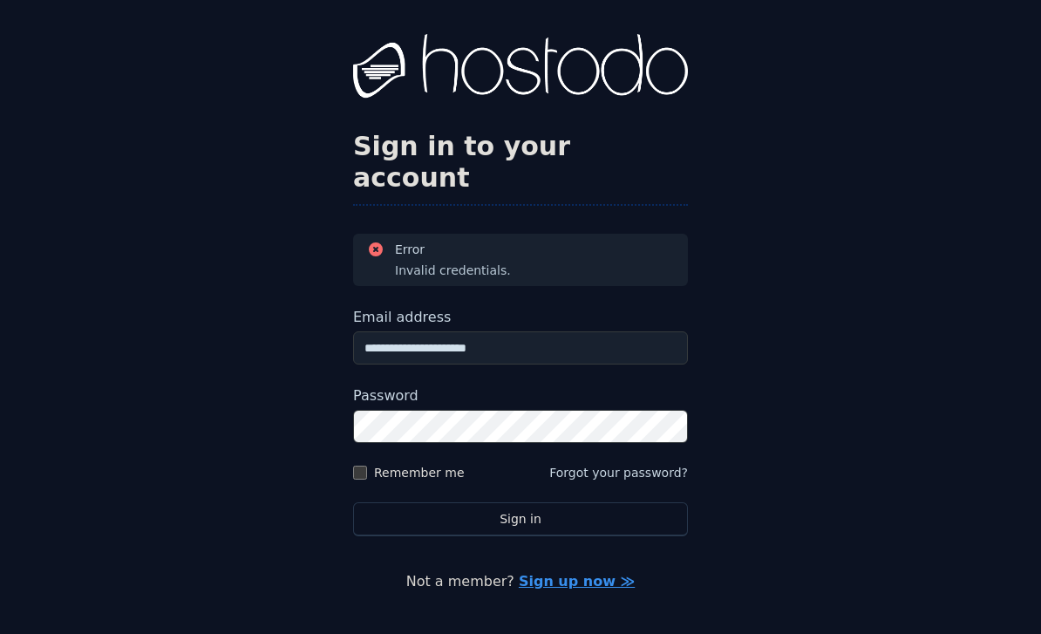  Describe the element at coordinates (618, 473) in the screenshot. I see `button: Forgot your password?` at that location.